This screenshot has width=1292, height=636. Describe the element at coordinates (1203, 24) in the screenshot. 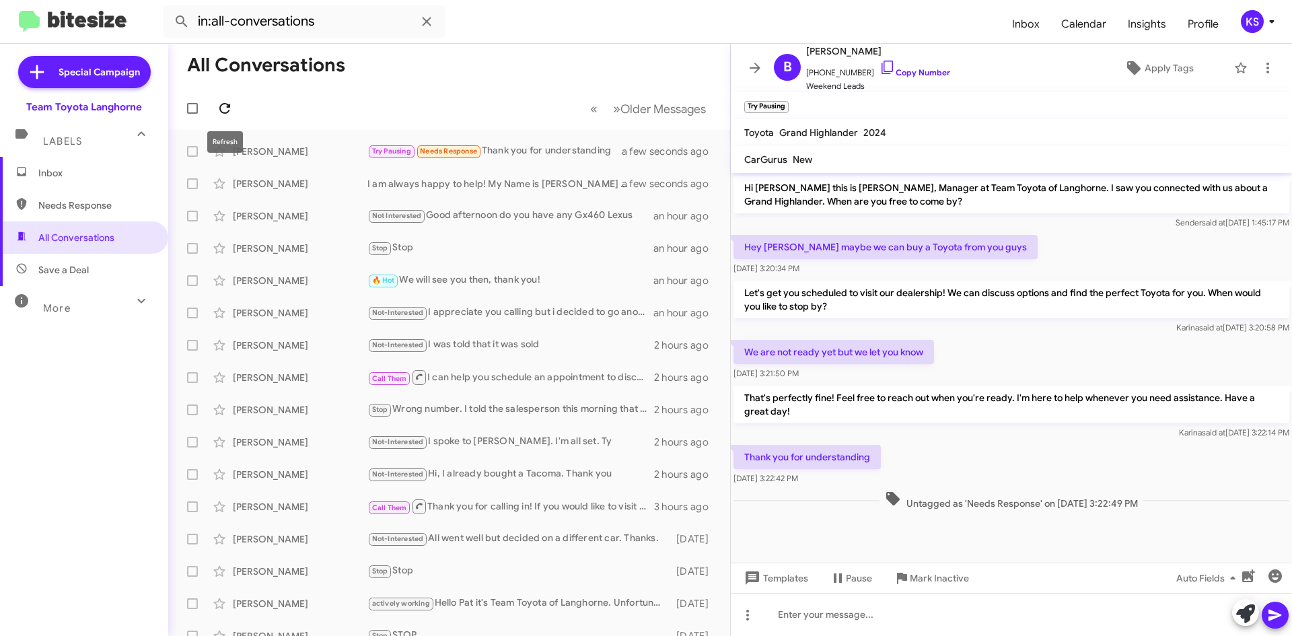

I see `a: Profile` at that location.